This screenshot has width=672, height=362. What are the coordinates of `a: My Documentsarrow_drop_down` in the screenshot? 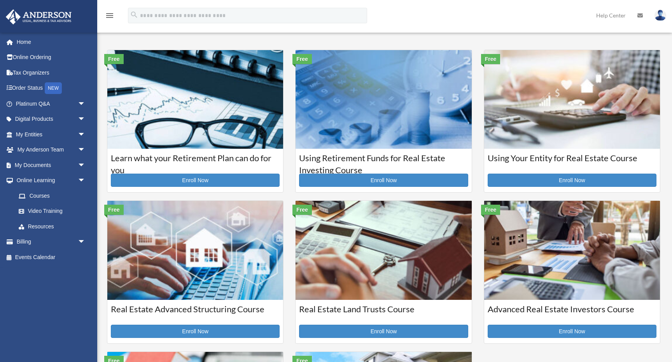 It's located at (51, 165).